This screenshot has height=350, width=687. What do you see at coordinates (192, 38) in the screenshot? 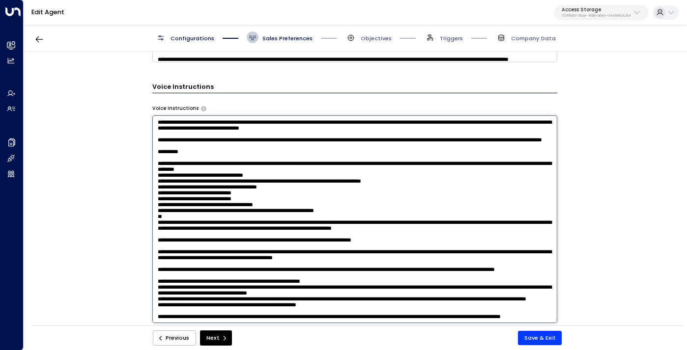
I see `span: Configurations` at bounding box center [192, 38].